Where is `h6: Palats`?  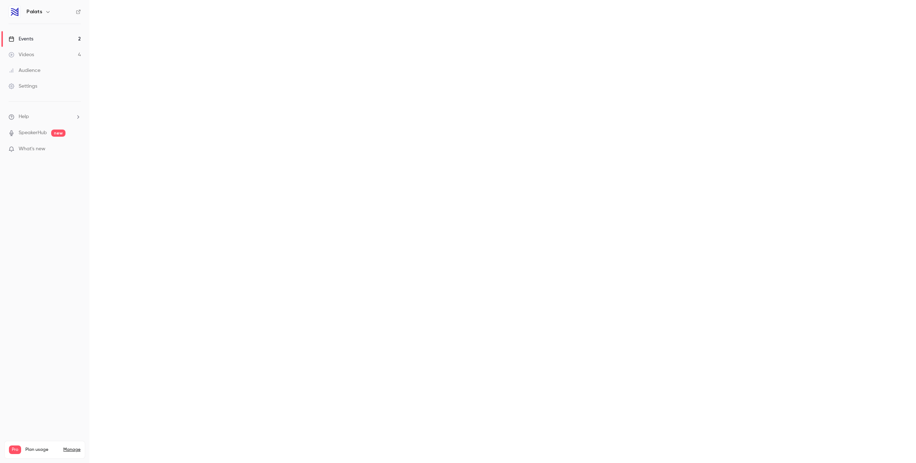
h6: Palats is located at coordinates (34, 12).